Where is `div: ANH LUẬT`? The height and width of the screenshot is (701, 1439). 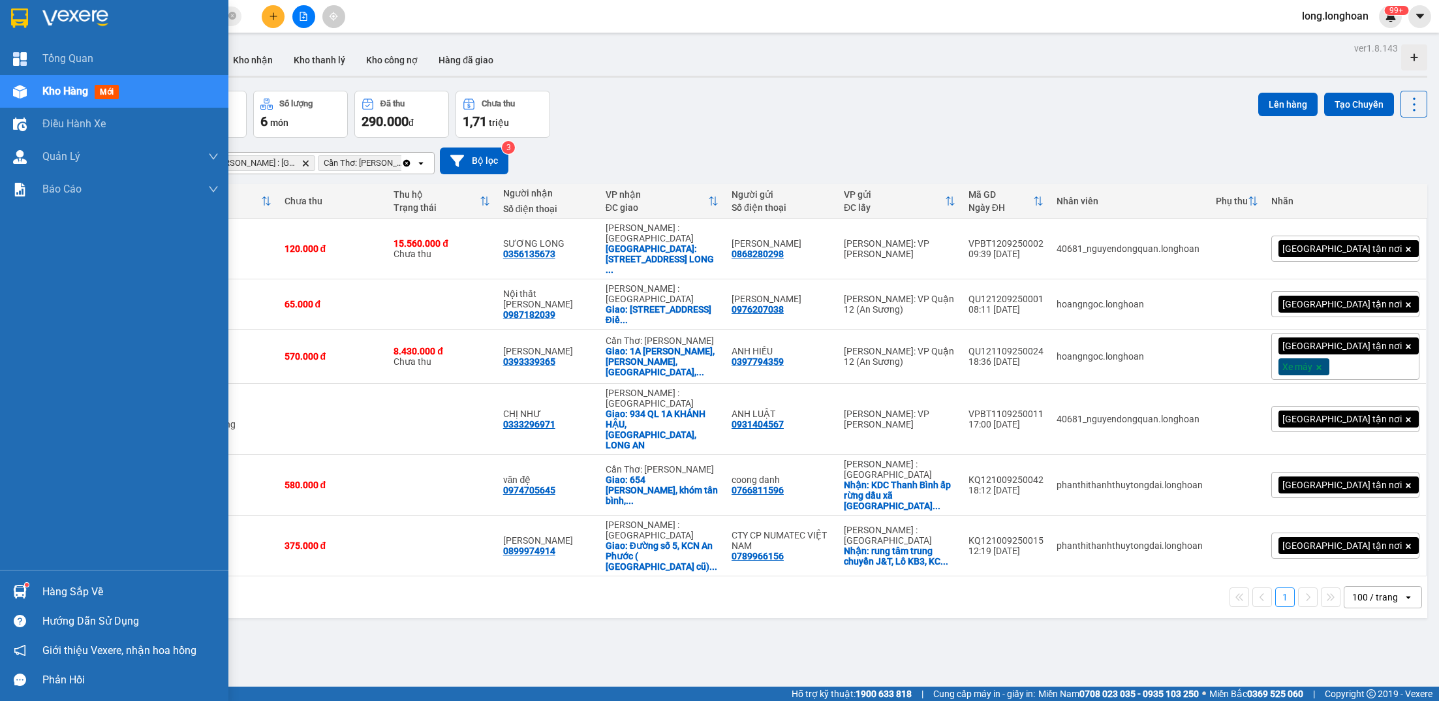
div: ANH LUẬT is located at coordinates (781, 414).